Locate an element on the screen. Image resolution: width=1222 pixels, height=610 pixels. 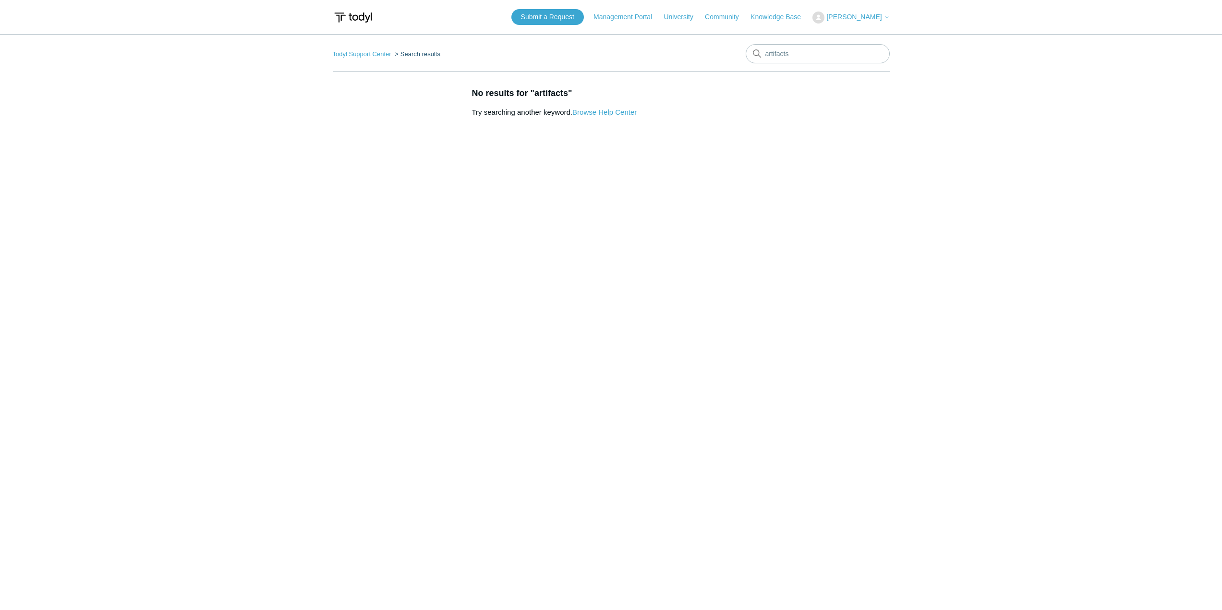
a: University is located at coordinates (683, 17).